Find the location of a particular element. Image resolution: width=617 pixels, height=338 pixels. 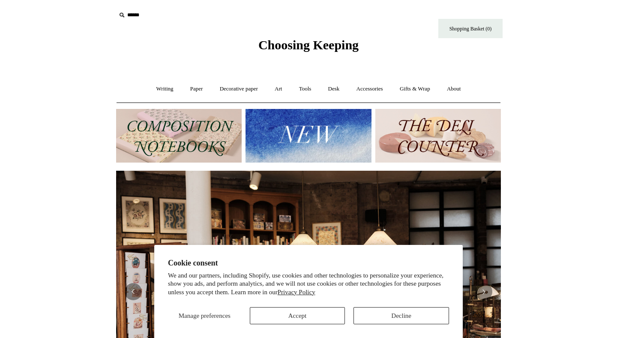

button: Manage preferences is located at coordinates (204, 315).